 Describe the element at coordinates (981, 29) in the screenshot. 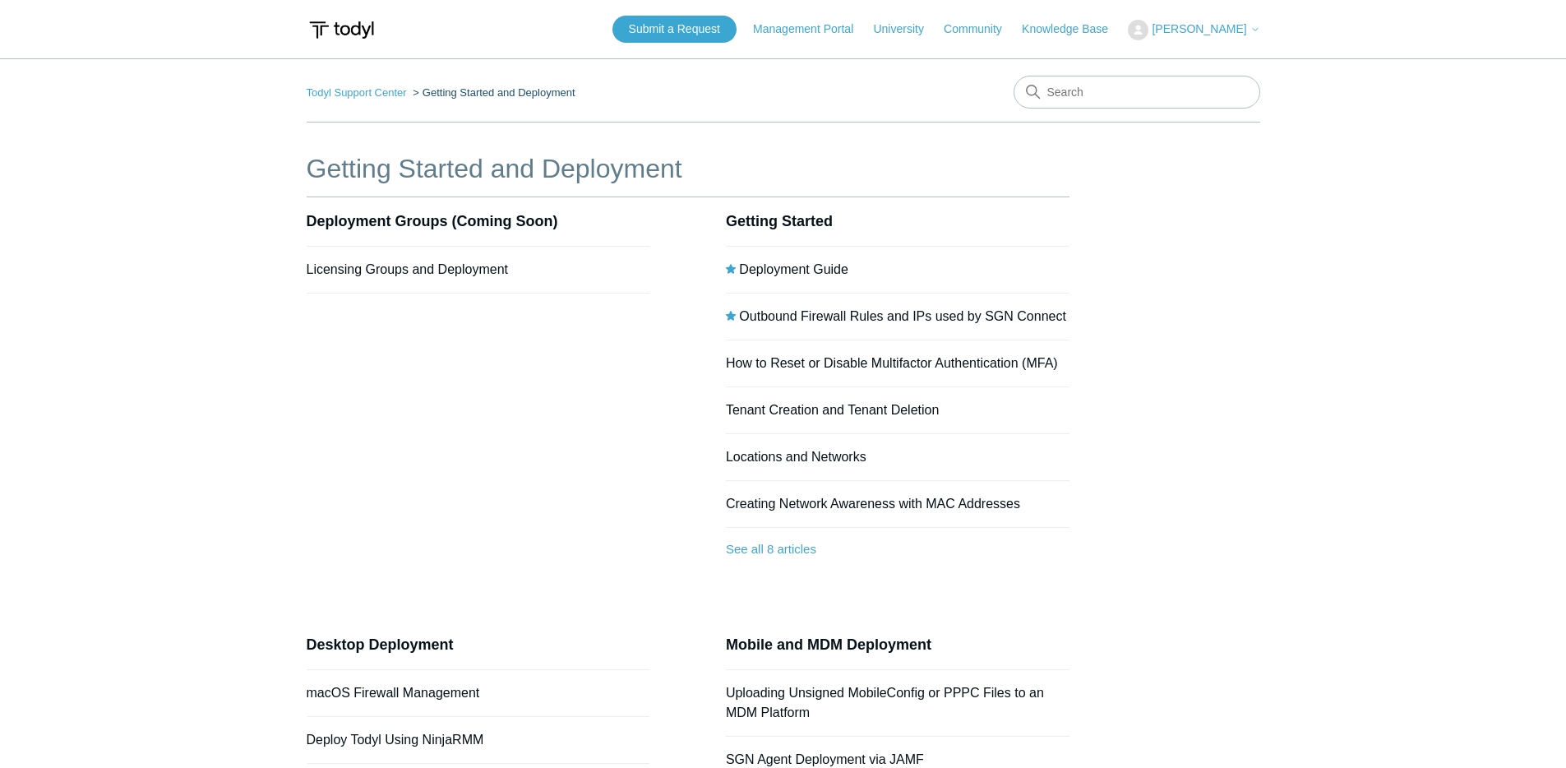

I see `a: Community` at that location.